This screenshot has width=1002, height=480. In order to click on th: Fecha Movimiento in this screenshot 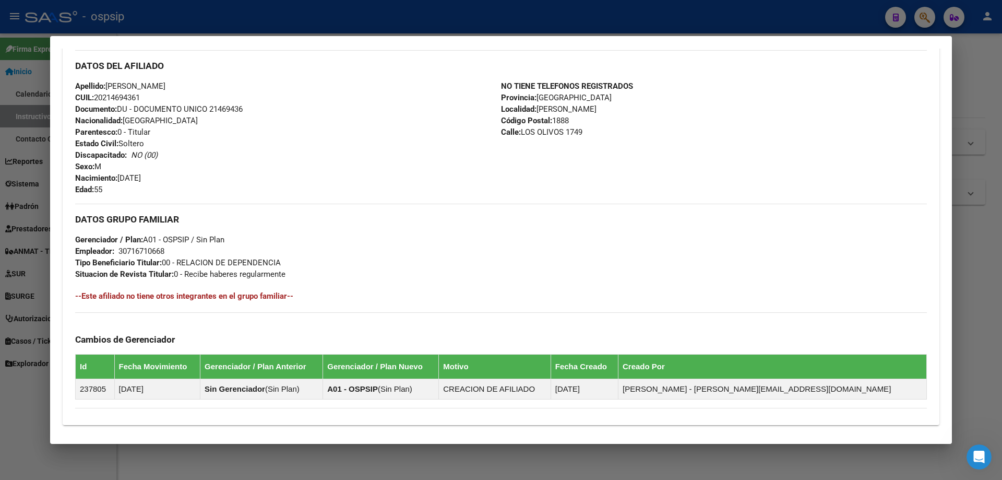, I will do `click(157, 366)`.